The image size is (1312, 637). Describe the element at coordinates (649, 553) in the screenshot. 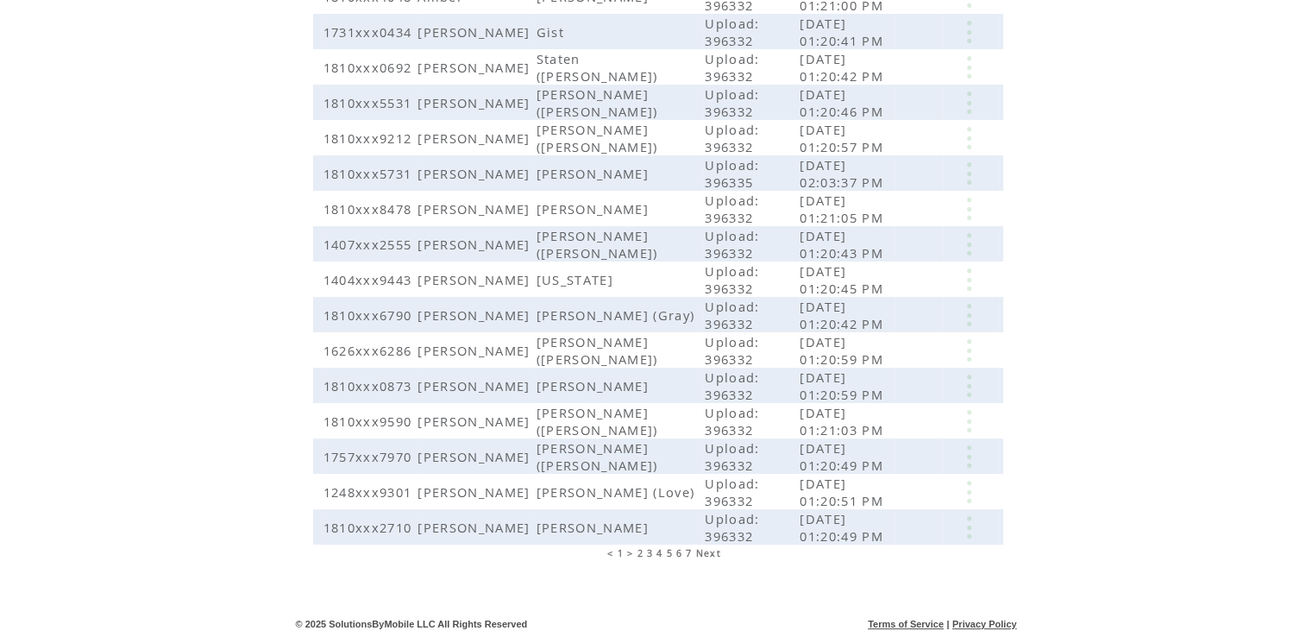

I see `a: 3` at that location.